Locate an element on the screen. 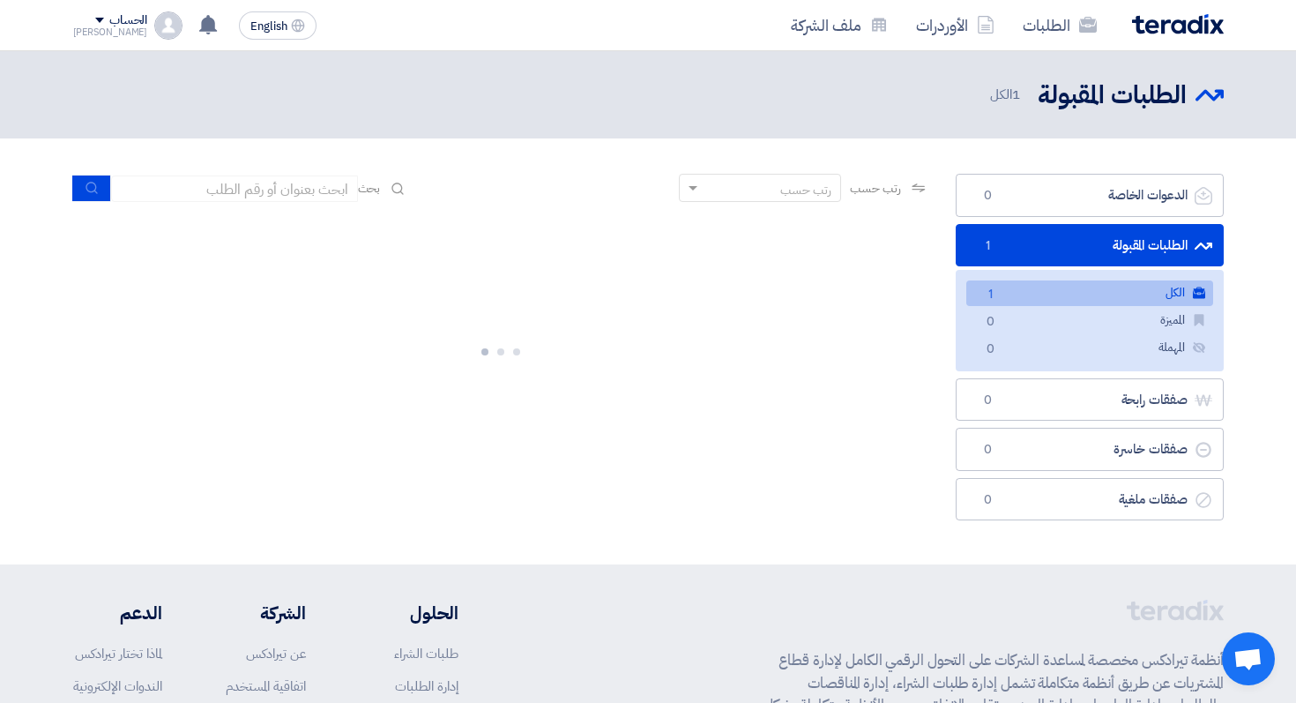 Image resolution: width=1296 pixels, height=703 pixels. a: المهملة is located at coordinates (1090, 347).